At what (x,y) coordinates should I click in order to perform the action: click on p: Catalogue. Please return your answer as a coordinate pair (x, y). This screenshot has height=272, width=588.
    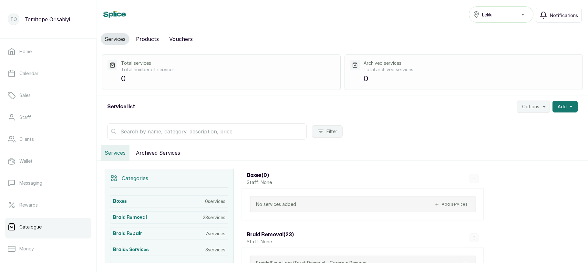
    Looking at the image, I should click on (30, 227).